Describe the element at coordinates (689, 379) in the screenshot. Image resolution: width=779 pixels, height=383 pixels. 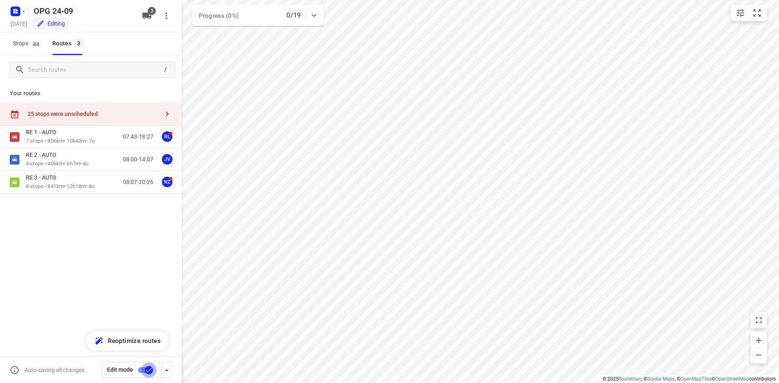
I see `li: © 2025 , © , © © contributors` at that location.